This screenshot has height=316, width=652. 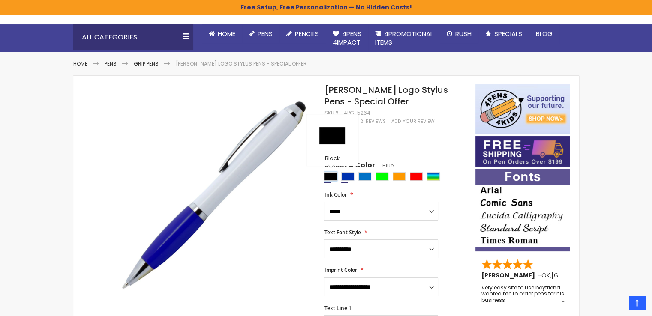 I want to click on img: font-personalization-examples, so click(x=523, y=210).